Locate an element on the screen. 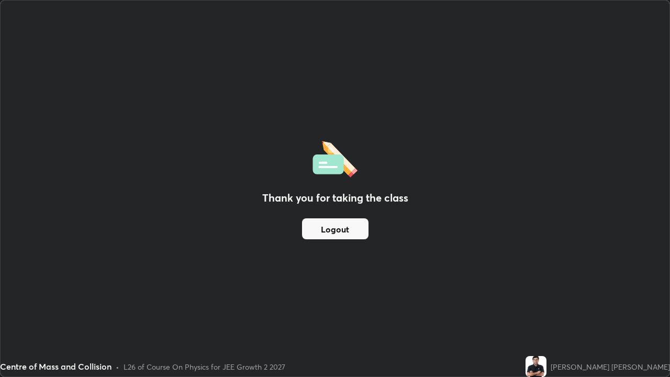 The image size is (670, 377). img: 69af8b3bbf82471eb9dbcfa53d5670df.jpg is located at coordinates (536, 366).